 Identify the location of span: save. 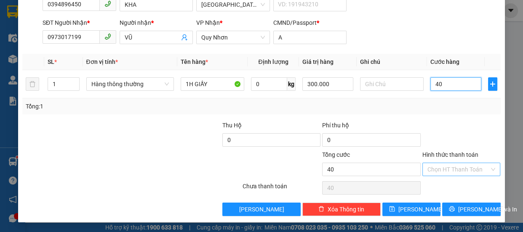
(392, 210).